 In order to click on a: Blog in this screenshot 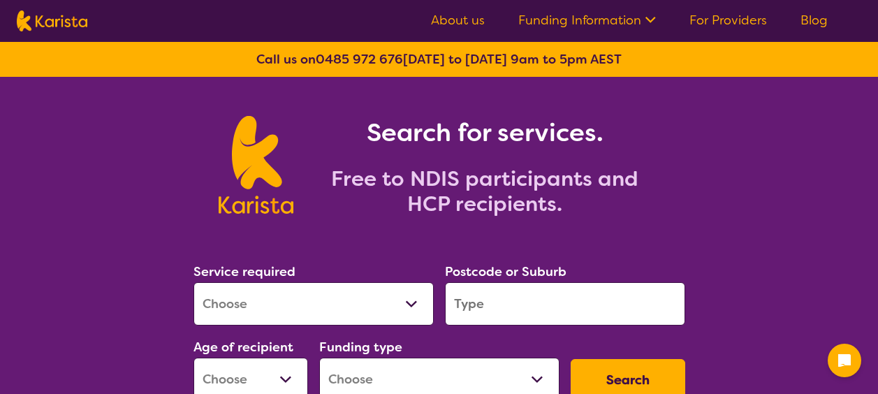, I will do `click(814, 20)`.